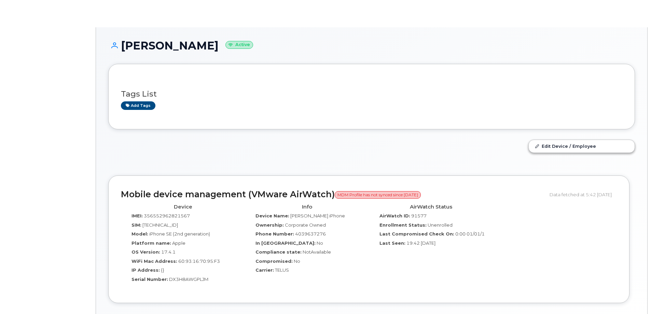 The width and height of the screenshot is (651, 314). Describe the element at coordinates (183, 207) in the screenshot. I see `h4: Device` at that location.